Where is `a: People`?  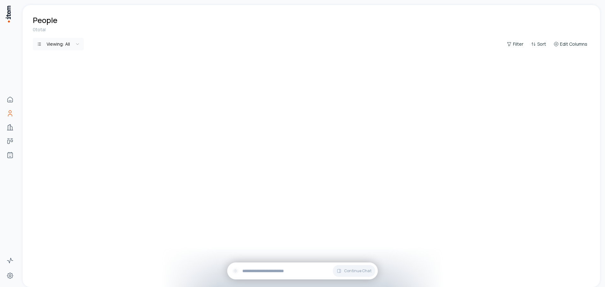 a: People is located at coordinates (10, 114).